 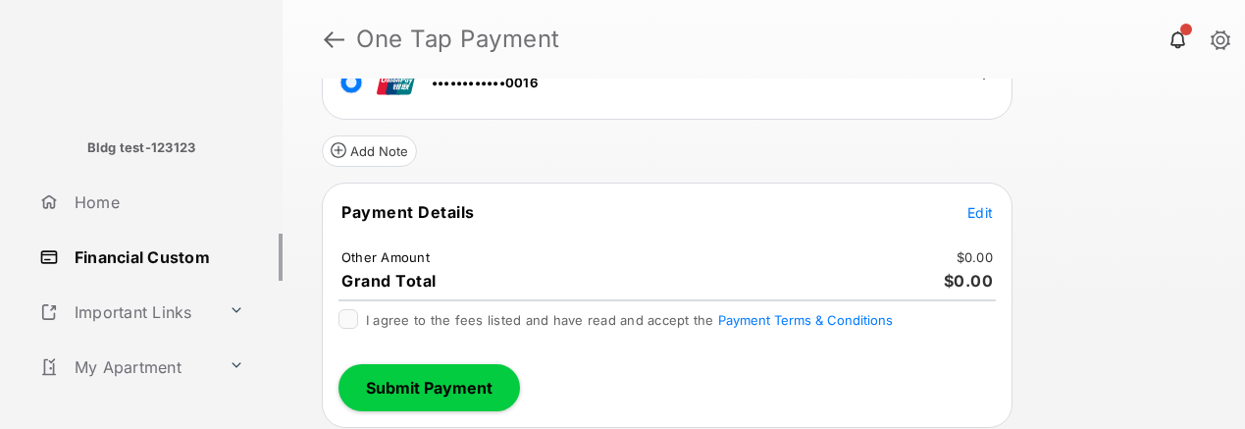 What do you see at coordinates (388, 281) in the screenshot?
I see `span: Grand Total` at bounding box center [388, 281].